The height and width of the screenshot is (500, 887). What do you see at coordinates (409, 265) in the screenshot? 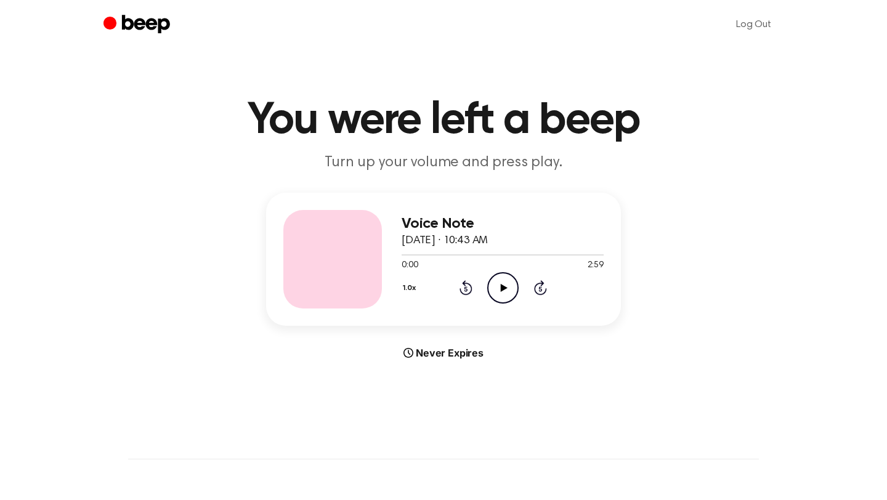
I see `span: 0:00` at bounding box center [409, 265].